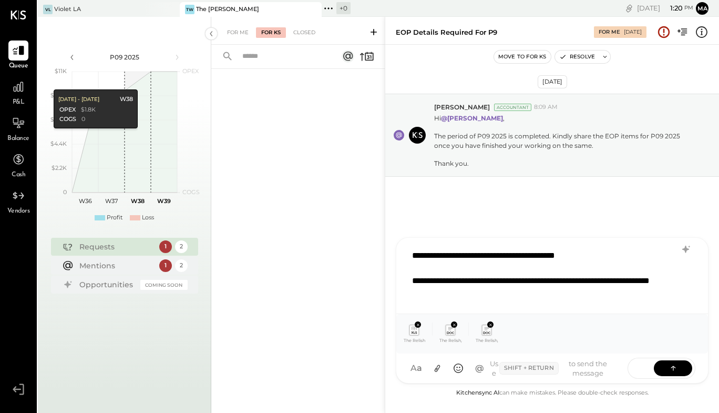 This screenshot has width=719, height=413. Describe the element at coordinates (18, 103) in the screenshot. I see `span: P&L` at that location.